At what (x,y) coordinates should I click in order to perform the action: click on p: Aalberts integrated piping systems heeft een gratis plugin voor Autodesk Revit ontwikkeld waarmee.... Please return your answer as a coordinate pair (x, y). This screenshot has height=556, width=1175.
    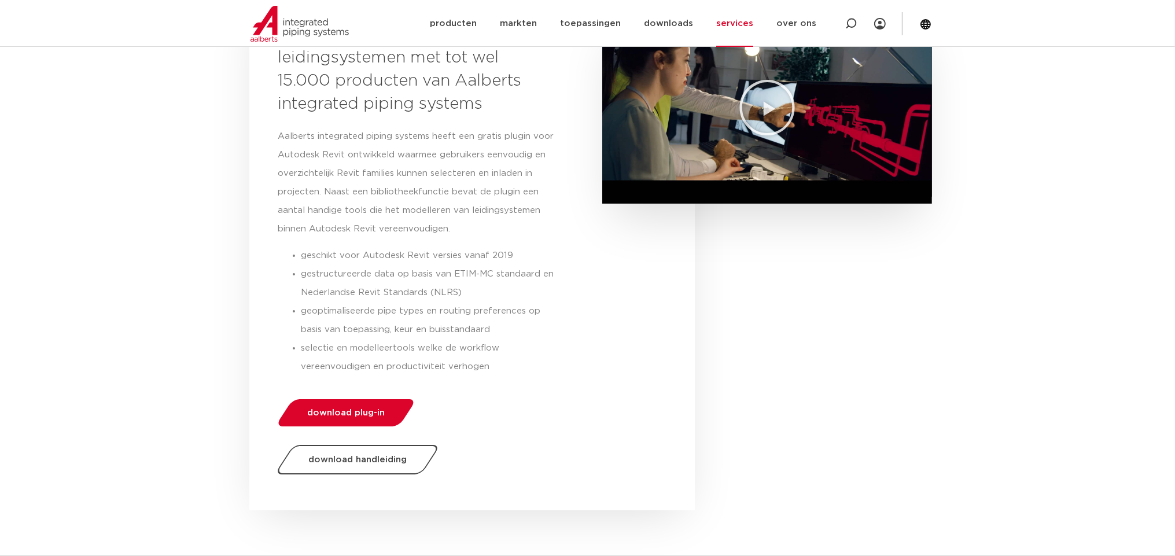
    Looking at the image, I should click on (420, 183).